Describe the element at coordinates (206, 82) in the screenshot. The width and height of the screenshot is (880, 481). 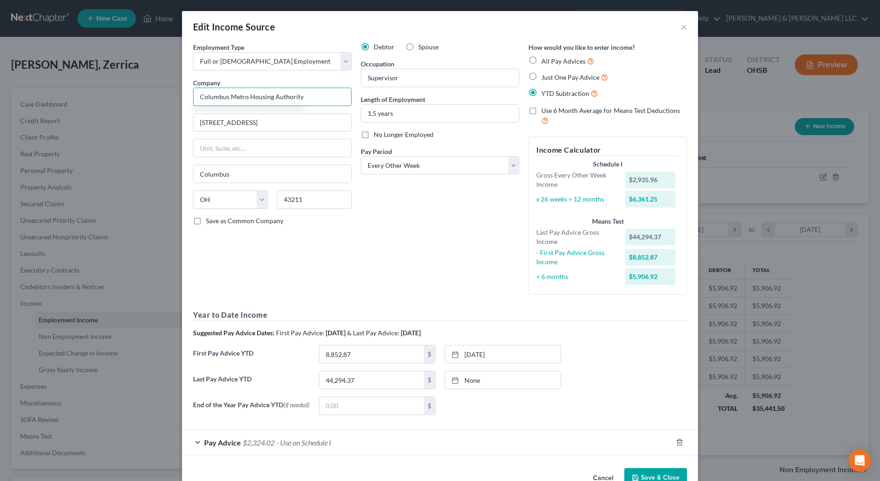
I see `span: Company` at that location.